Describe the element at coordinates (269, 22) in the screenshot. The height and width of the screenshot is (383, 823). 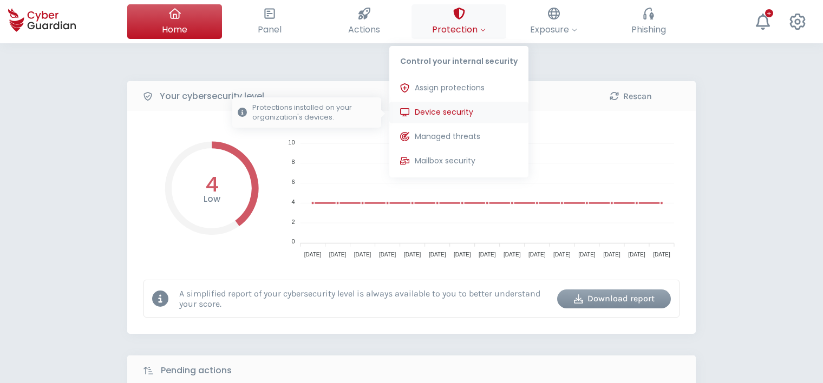
I see `button: Panel` at that location.